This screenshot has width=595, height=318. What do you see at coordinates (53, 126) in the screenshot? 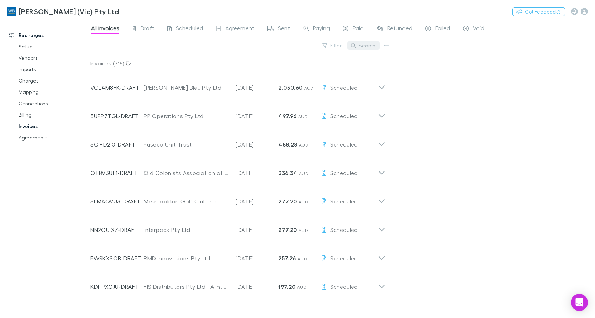
I see `a: Invoices` at bounding box center [53, 126].